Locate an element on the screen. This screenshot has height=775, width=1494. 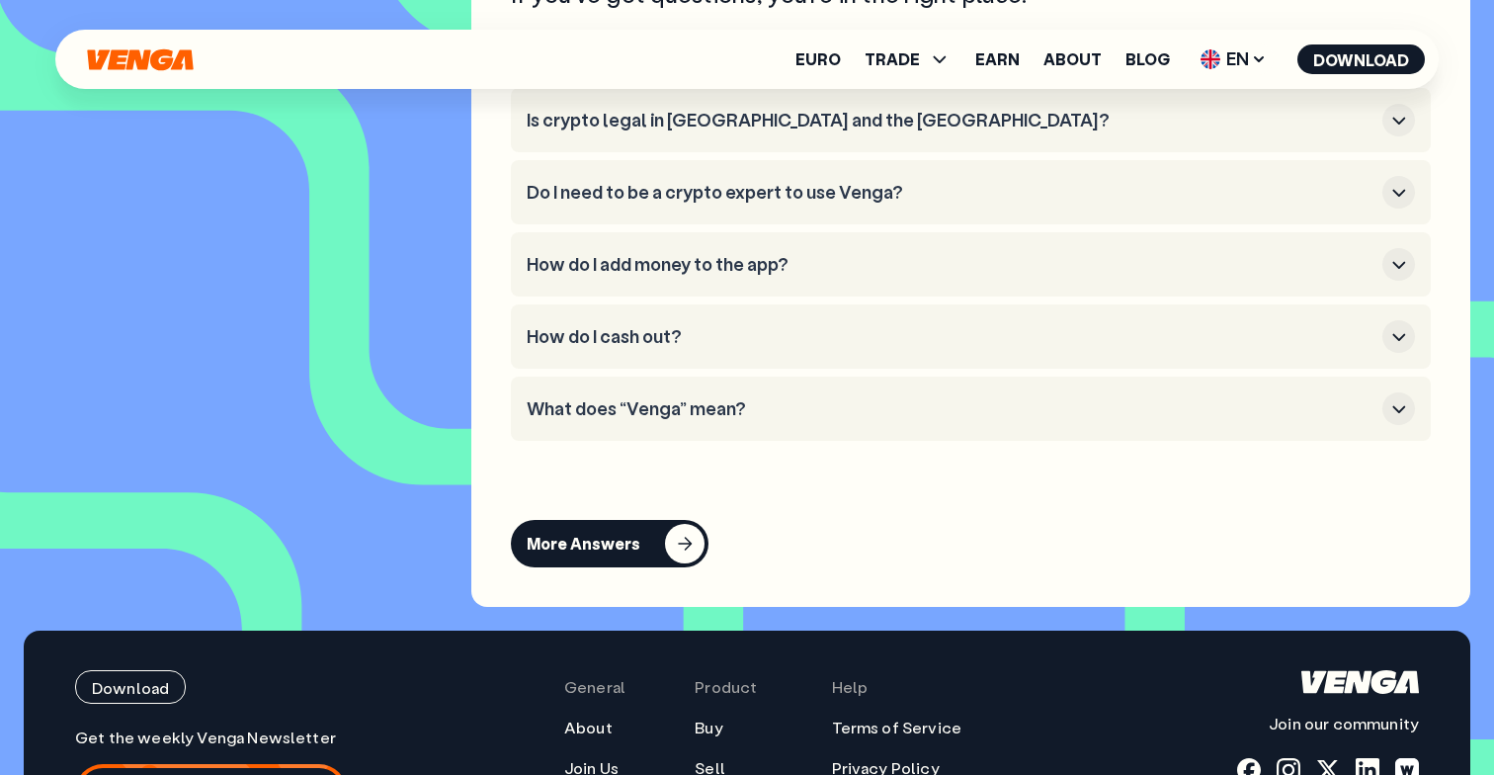
span: Help is located at coordinates (850, 687).